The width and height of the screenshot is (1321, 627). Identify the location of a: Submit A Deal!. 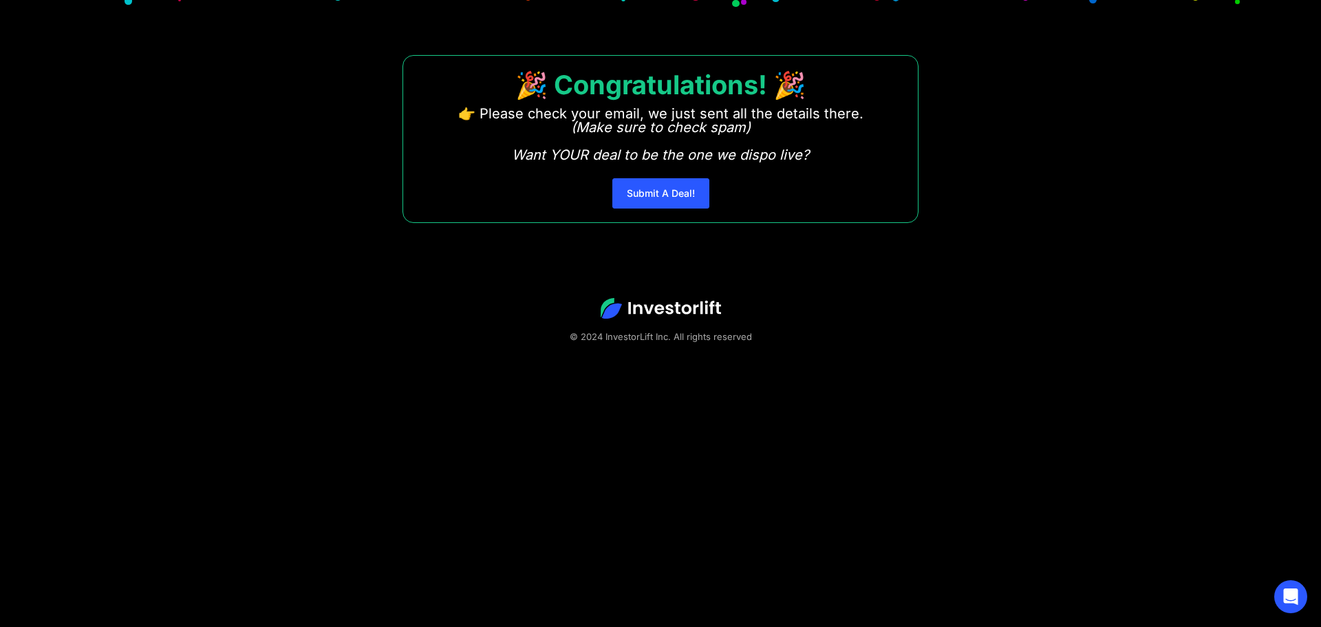
(661, 193).